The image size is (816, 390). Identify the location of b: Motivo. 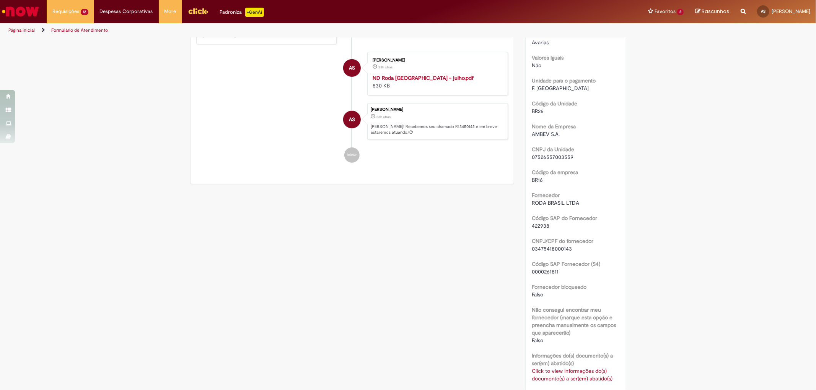
(540, 35).